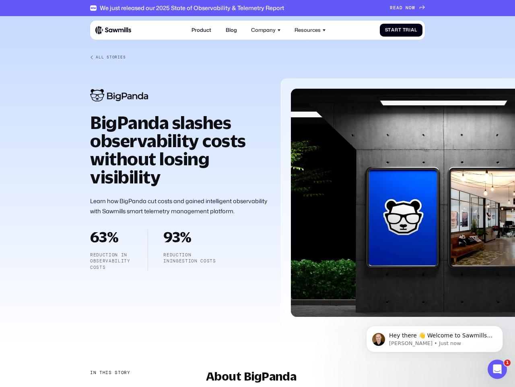 This screenshot has height=387, width=515. I want to click on span: T, so click(405, 30).